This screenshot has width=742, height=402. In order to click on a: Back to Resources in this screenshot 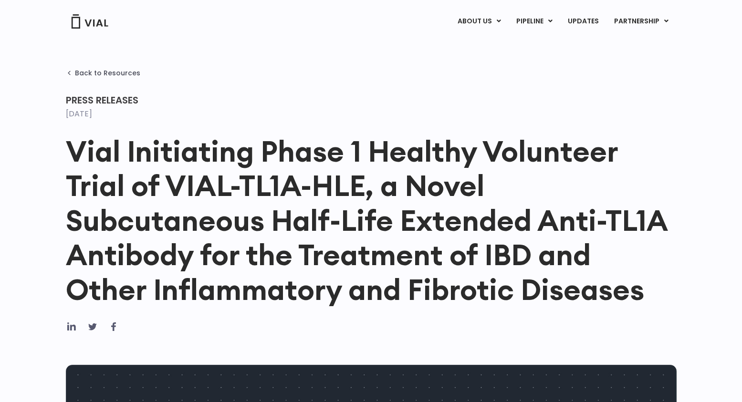, I will do `click(103, 73)`.